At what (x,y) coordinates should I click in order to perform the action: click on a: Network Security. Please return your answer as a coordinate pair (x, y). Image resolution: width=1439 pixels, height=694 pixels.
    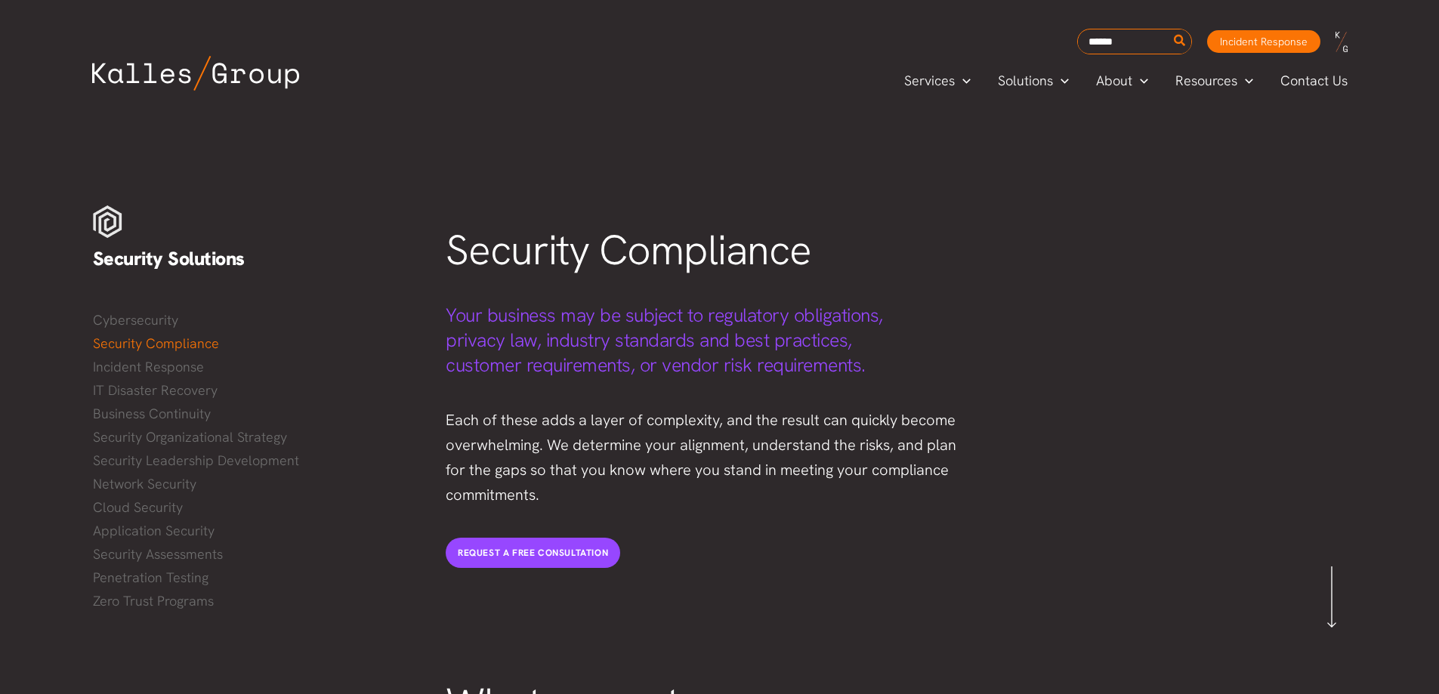
    Looking at the image, I should click on (254, 484).